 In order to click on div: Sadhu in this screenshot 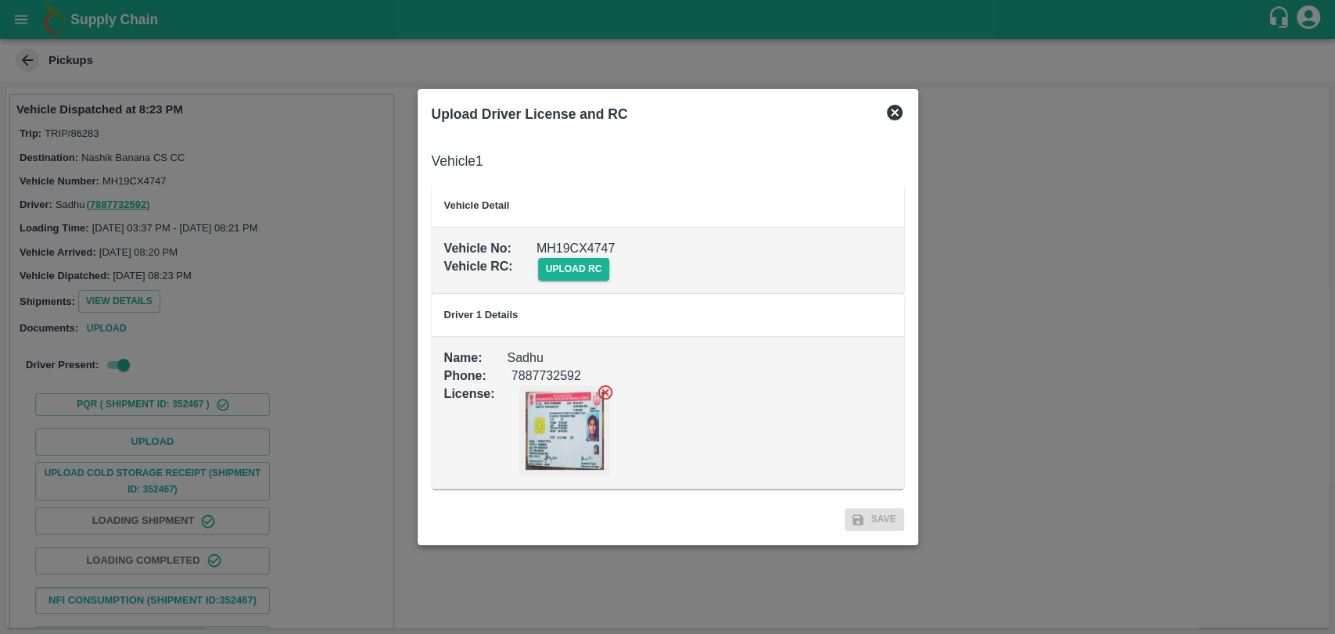, I will do `click(512, 346)`.